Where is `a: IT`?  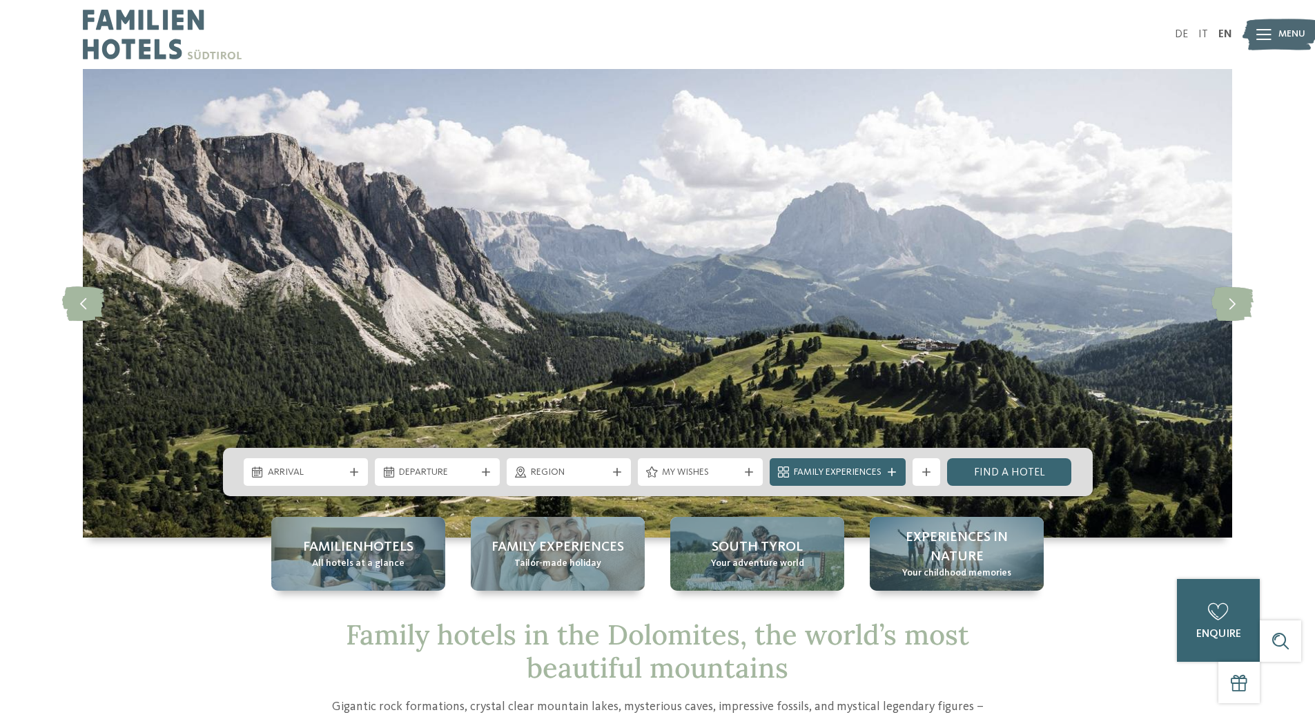 a: IT is located at coordinates (1204, 35).